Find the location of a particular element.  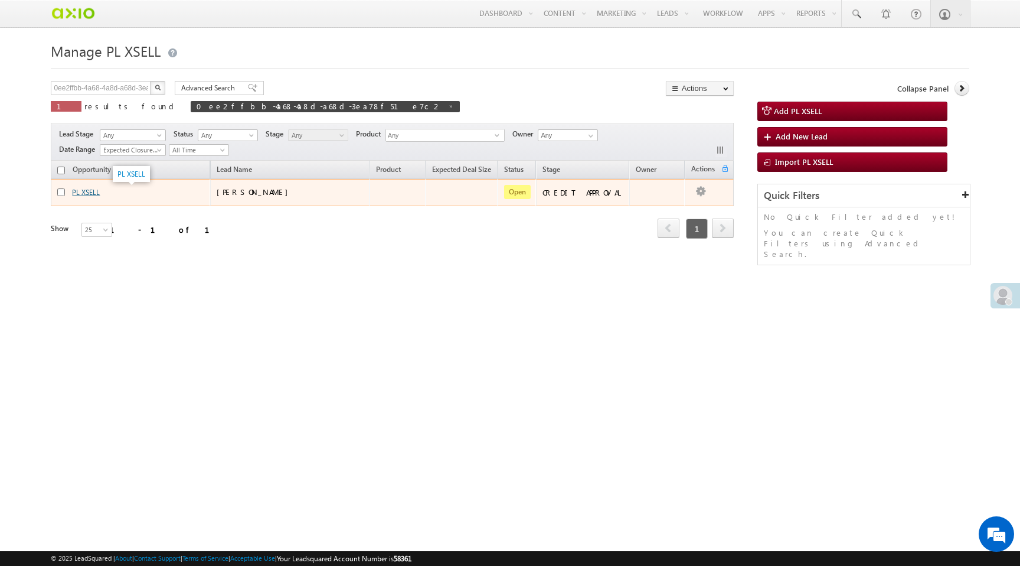

a: Contact Support is located at coordinates (157, 557).